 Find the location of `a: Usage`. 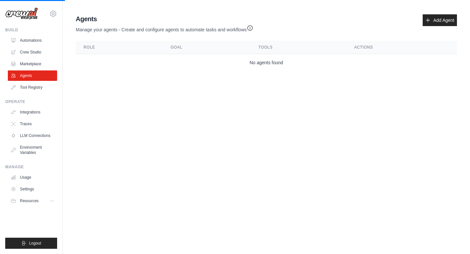

a: Usage is located at coordinates (32, 178).